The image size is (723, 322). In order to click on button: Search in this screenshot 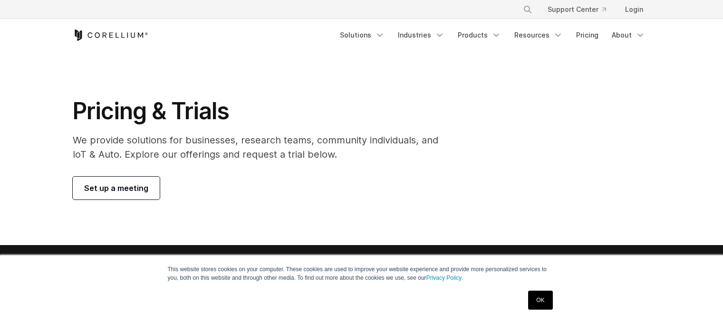, I will do `click(528, 10)`.